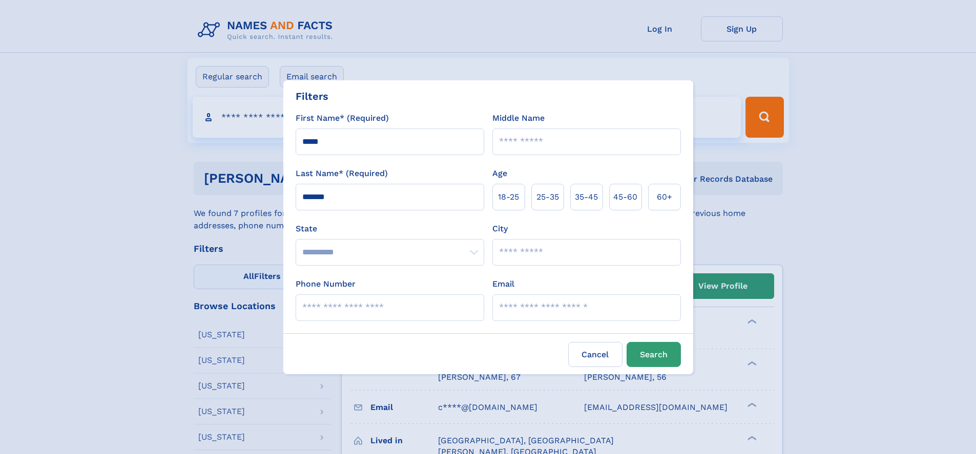 The width and height of the screenshot is (976, 454). I want to click on label: Phone Number, so click(325, 284).